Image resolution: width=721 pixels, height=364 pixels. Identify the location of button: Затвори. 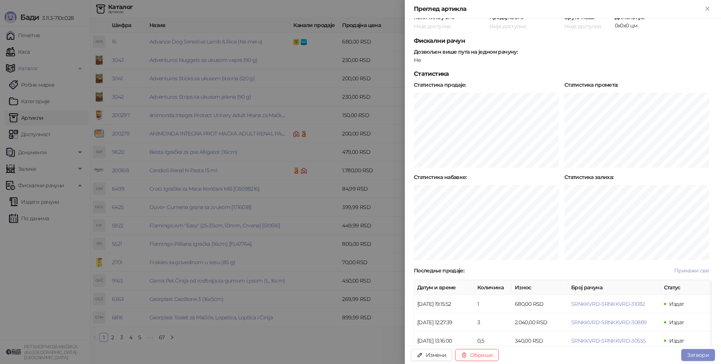
(698, 355).